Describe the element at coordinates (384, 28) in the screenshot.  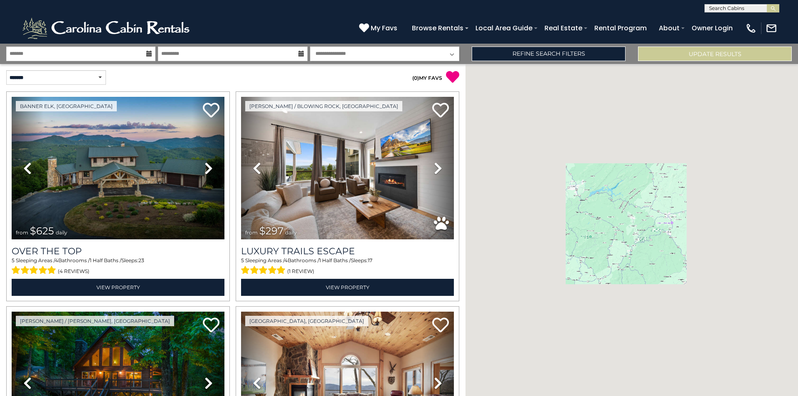
I see `span: My Favs` at that location.